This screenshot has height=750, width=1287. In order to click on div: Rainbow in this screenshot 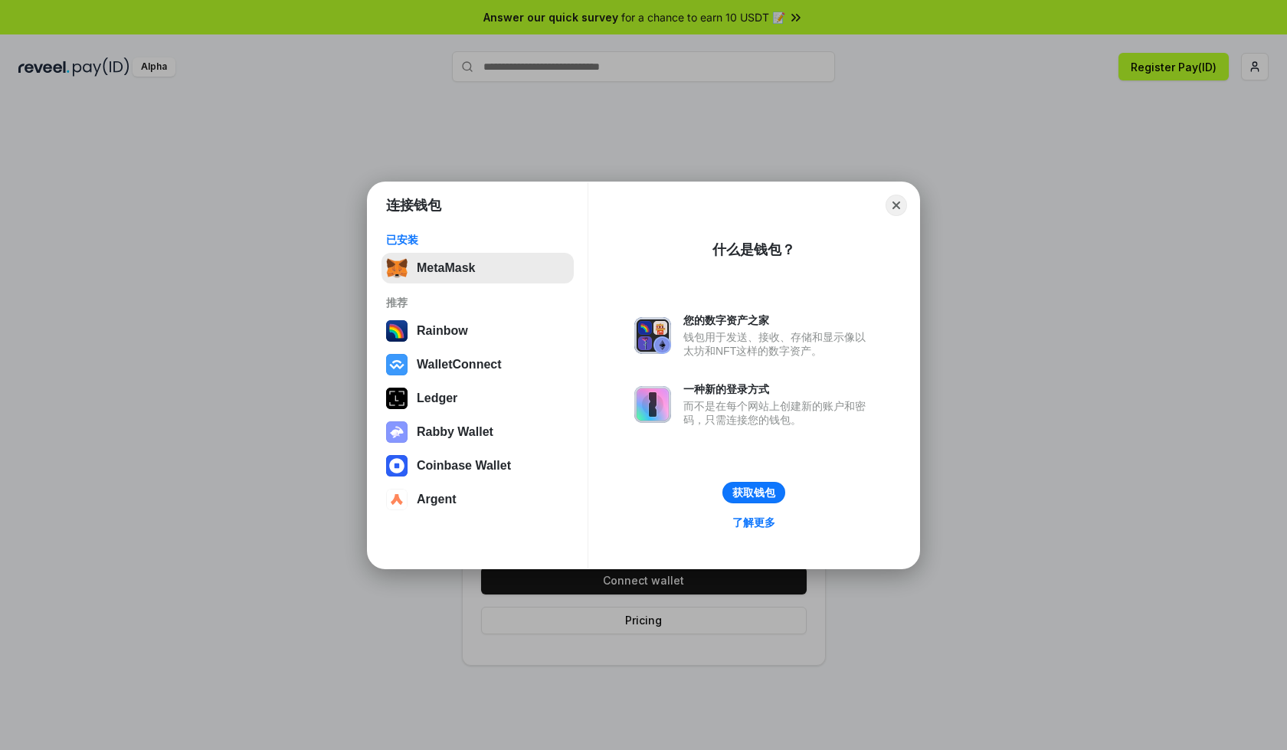, I will do `click(442, 331)`.